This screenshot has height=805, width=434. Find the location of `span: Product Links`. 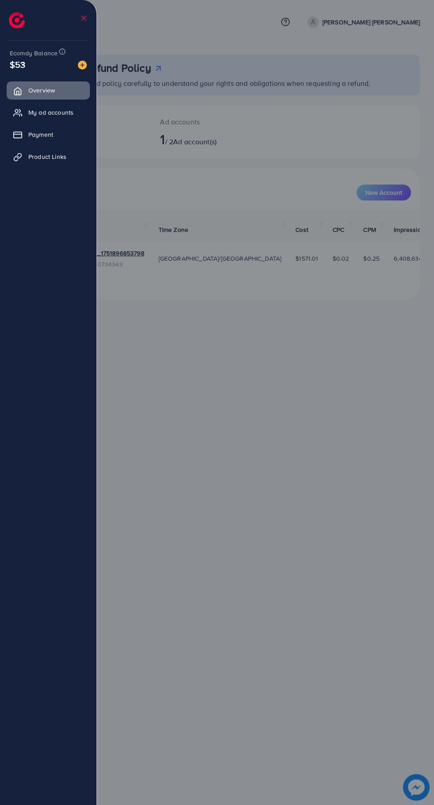

span: Product Links is located at coordinates (47, 157).